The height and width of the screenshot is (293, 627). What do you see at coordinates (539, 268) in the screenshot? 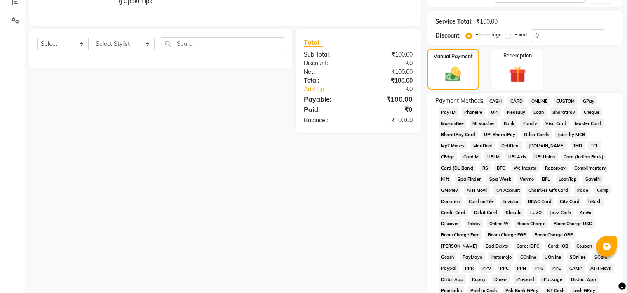
I see `span: PPG` at bounding box center [539, 268].